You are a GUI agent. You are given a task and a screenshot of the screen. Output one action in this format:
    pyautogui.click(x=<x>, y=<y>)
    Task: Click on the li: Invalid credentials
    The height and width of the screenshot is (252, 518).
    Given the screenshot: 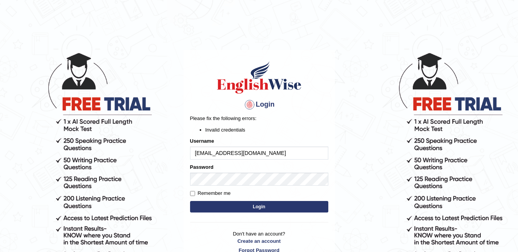 What is the action you would take?
    pyautogui.click(x=267, y=130)
    